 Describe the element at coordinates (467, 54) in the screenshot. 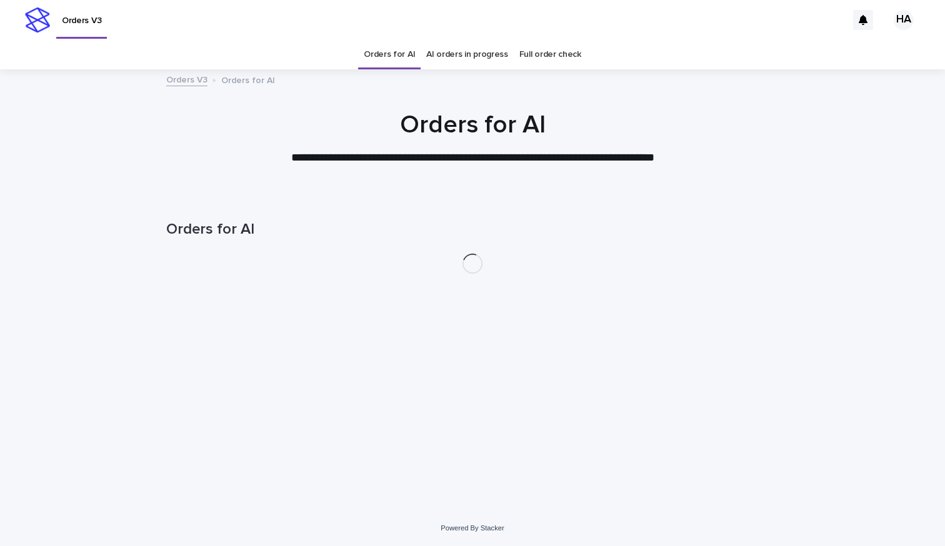

I see `a: AI orders in progress` at that location.